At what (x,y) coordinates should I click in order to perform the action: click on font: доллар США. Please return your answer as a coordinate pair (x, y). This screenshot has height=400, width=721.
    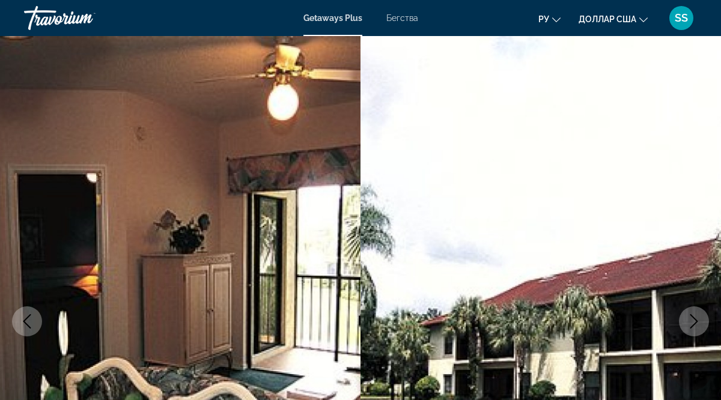
    Looking at the image, I should click on (607, 19).